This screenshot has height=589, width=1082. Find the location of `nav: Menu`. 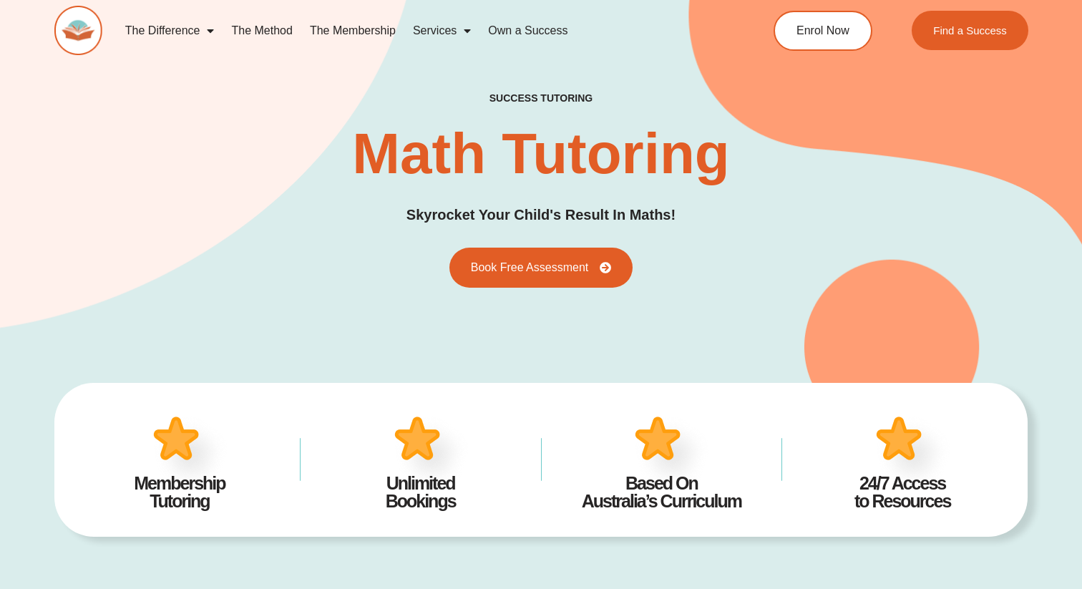

nav: Menu is located at coordinates (417, 31).